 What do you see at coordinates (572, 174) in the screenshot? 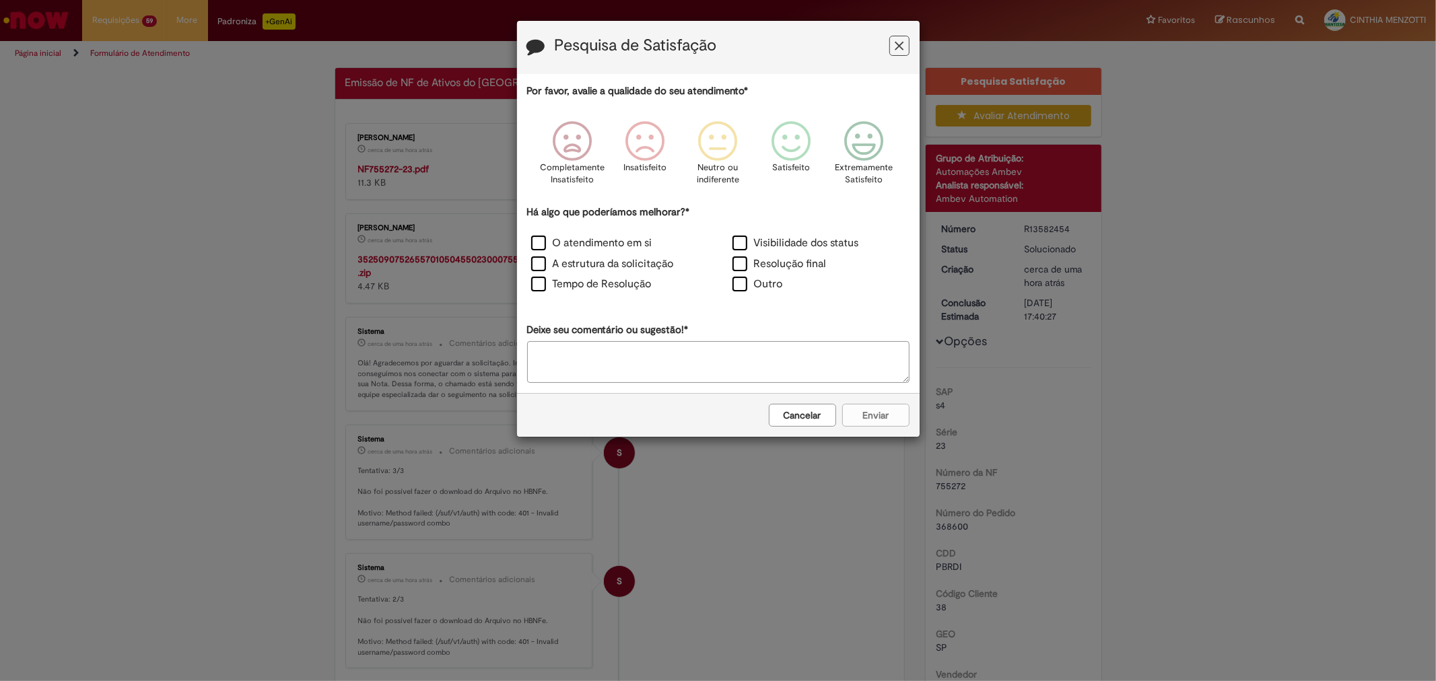
I see `p: Completamente Insatisfeito` at bounding box center [572, 174].